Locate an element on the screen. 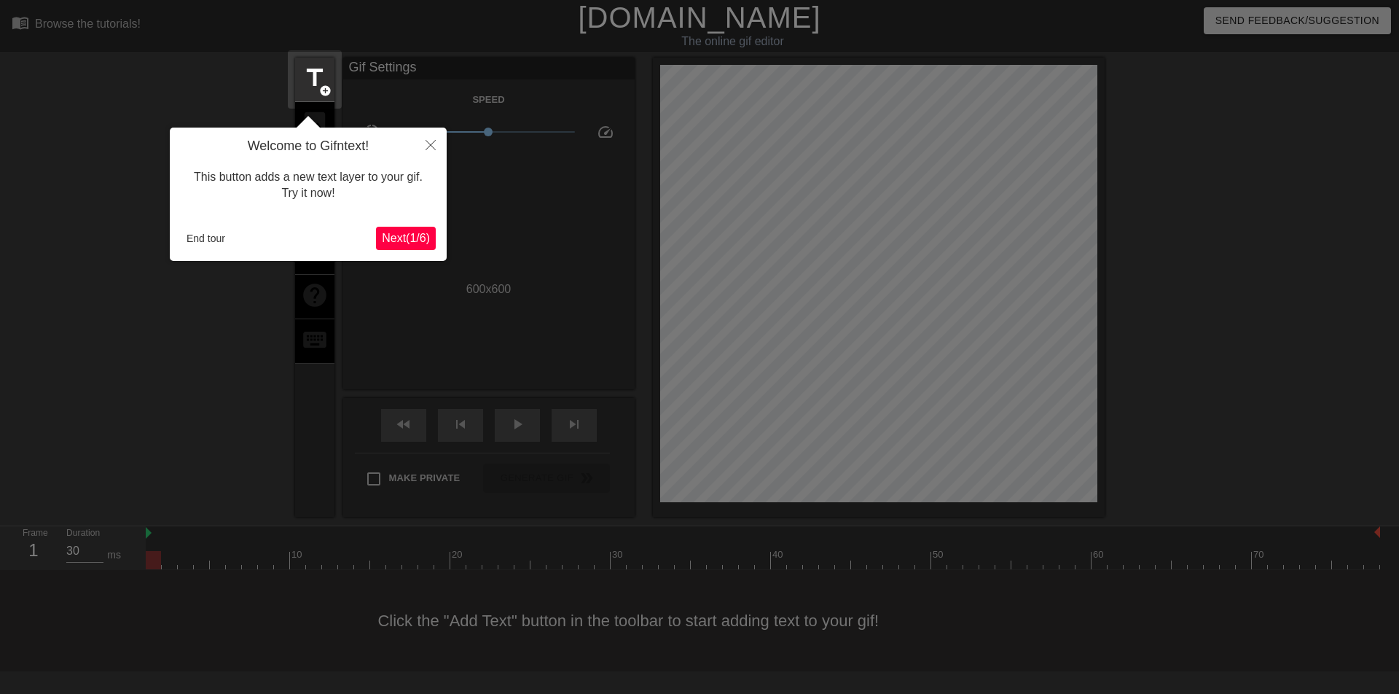 The width and height of the screenshot is (1399, 694). div: This button adds a new text layer to your gif. Try it now! is located at coordinates (308, 185).